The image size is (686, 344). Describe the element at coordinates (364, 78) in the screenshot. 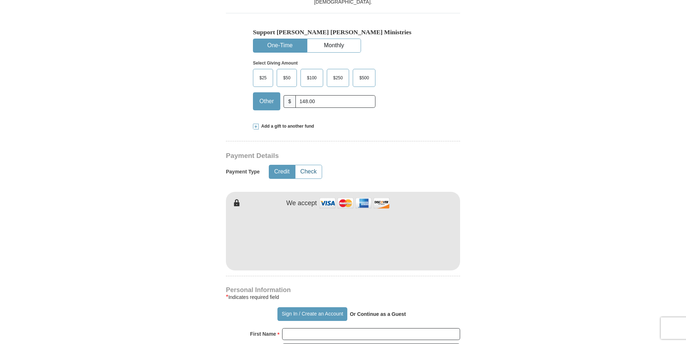

I see `span: $500` at that location.